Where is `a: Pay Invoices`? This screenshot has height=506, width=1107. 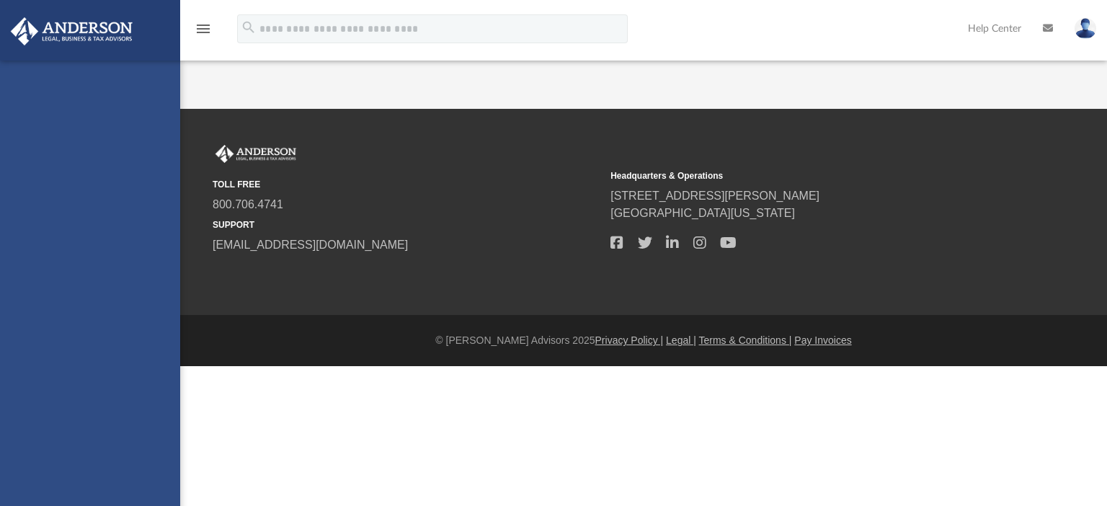 a: Pay Invoices is located at coordinates (822, 340).